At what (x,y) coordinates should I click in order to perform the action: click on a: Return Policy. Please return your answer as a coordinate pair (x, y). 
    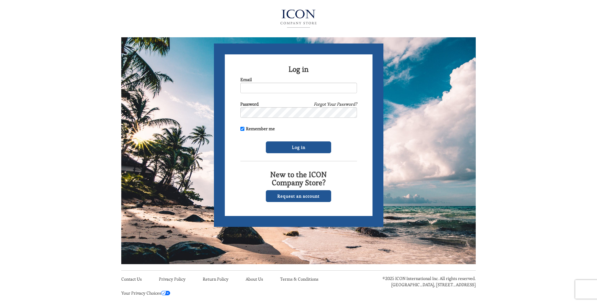
    Looking at the image, I should click on (215, 279).